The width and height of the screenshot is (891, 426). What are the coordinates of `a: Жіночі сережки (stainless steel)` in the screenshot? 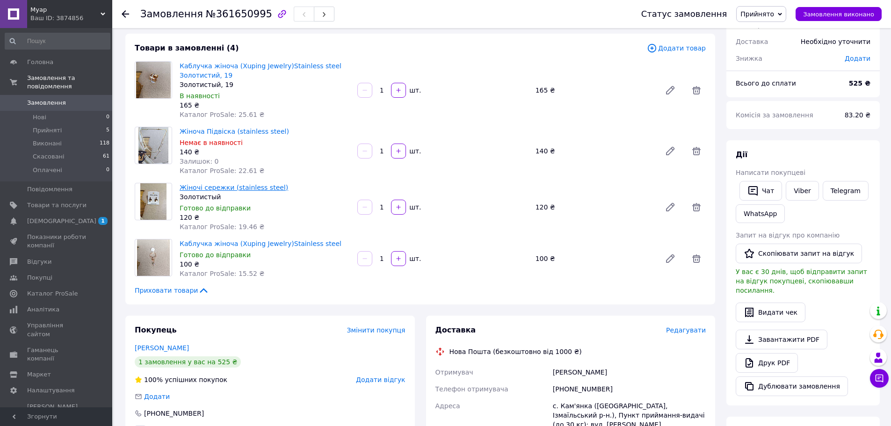 It's located at (234, 188).